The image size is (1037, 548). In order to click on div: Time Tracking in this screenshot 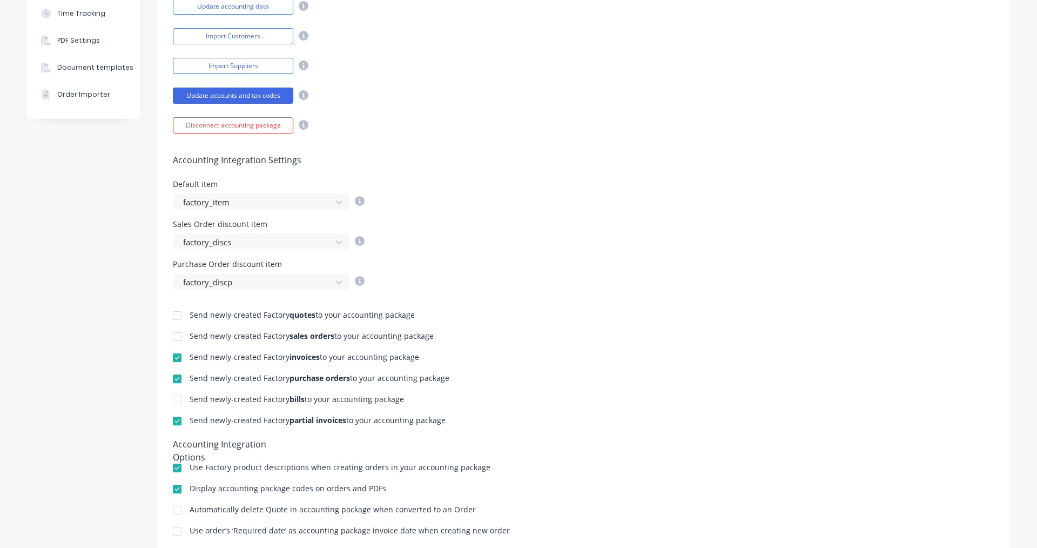, I will do `click(81, 14)`.